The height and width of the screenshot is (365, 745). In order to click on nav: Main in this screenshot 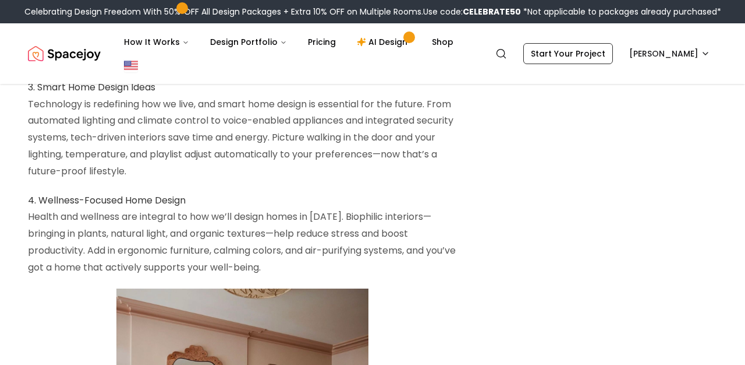, I will do `click(289, 42)`.